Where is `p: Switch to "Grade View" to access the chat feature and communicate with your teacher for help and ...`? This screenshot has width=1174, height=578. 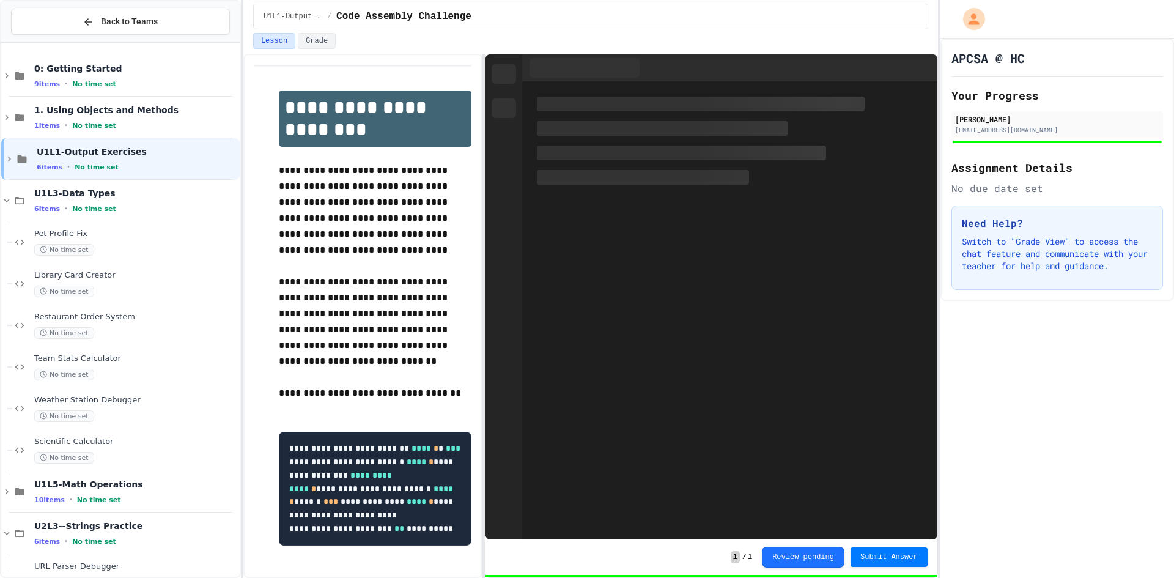
p: Switch to "Grade View" to access the chat feature and communicate with your teacher for help and ... is located at coordinates (1057, 254).